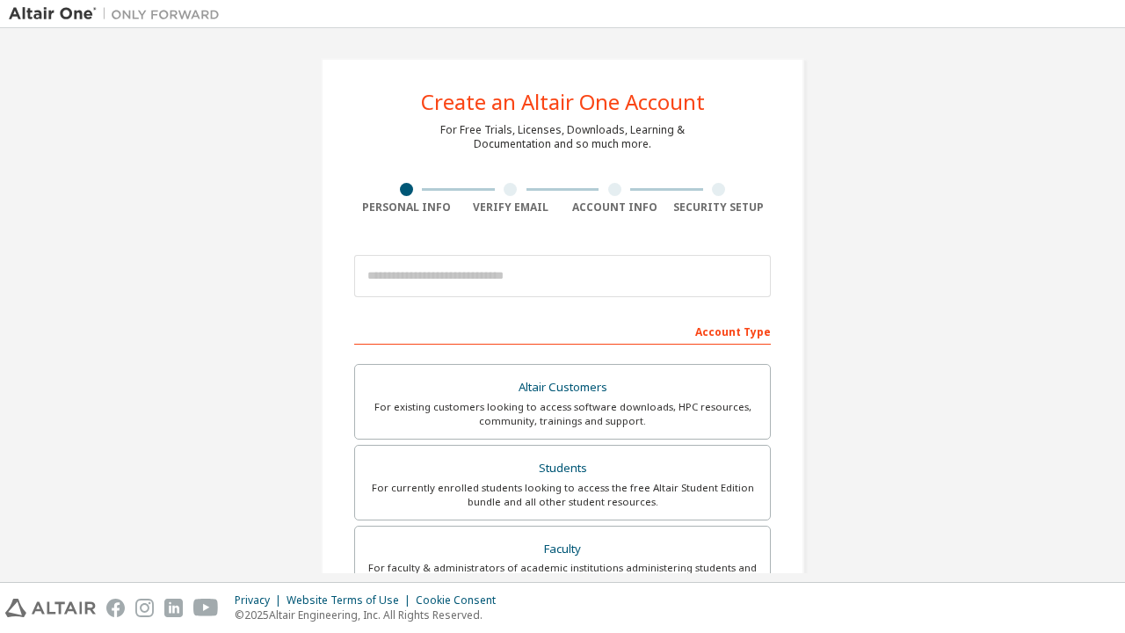 Image resolution: width=1125 pixels, height=633 pixels. I want to click on div: Students, so click(562, 468).